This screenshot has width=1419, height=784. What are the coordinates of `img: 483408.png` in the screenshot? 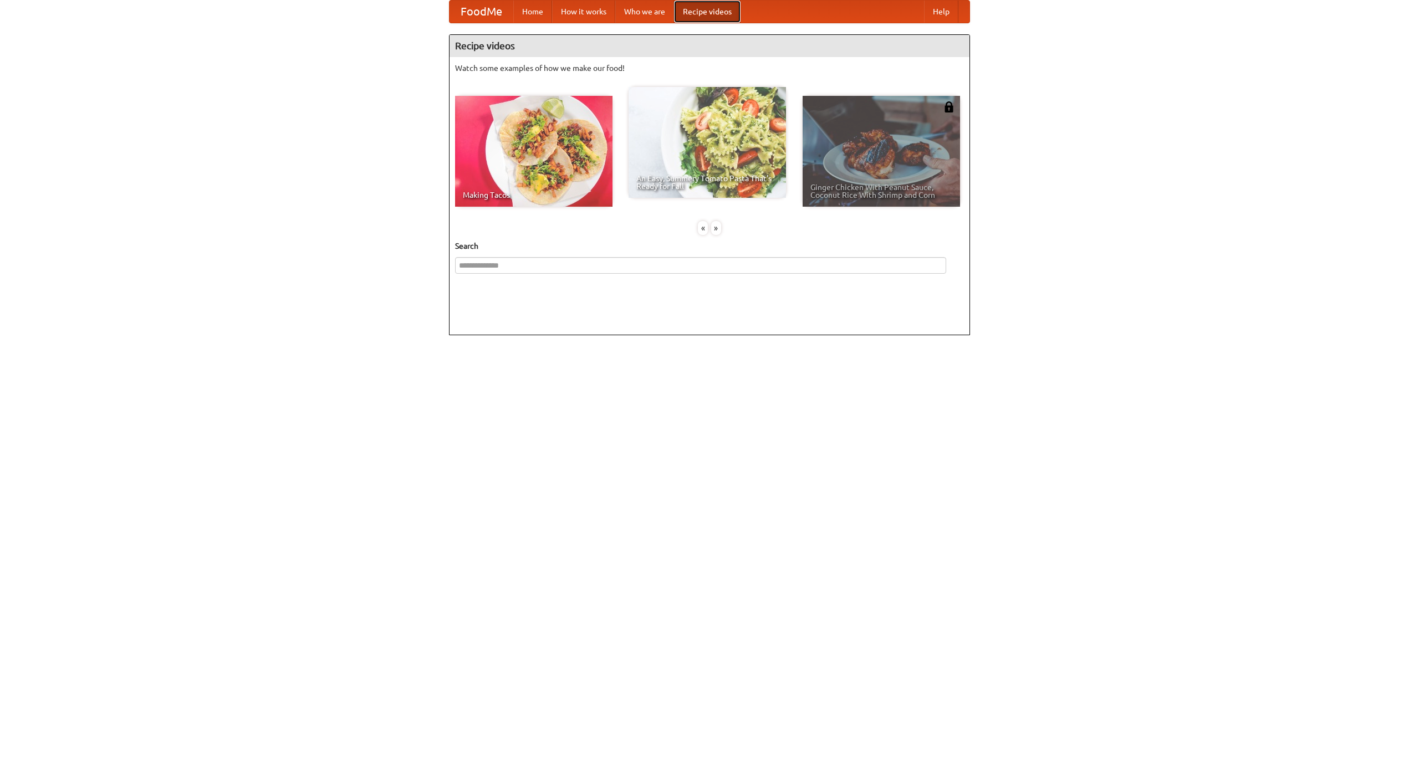 It's located at (949, 107).